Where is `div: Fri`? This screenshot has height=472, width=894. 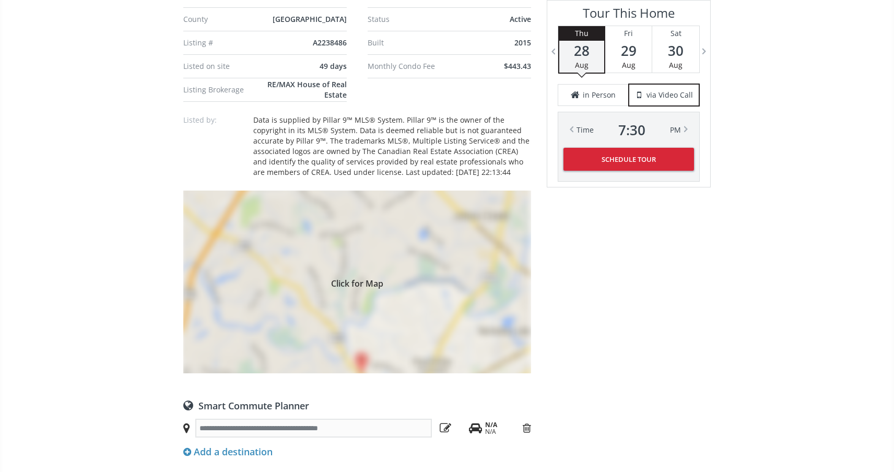
div: Fri is located at coordinates (628, 33).